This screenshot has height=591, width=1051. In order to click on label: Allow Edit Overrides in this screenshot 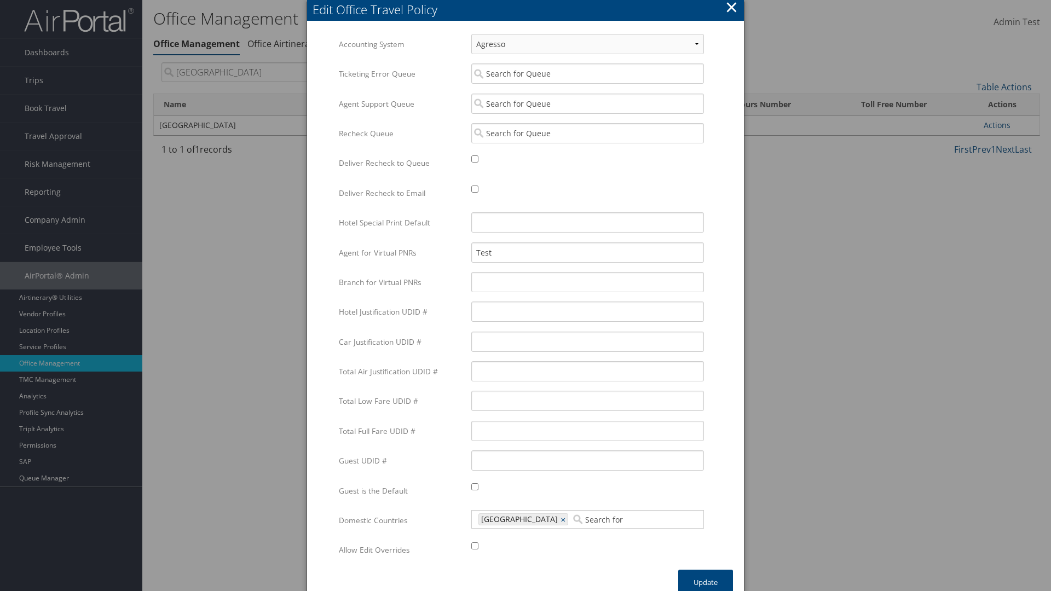, I will do `click(401, 550)`.